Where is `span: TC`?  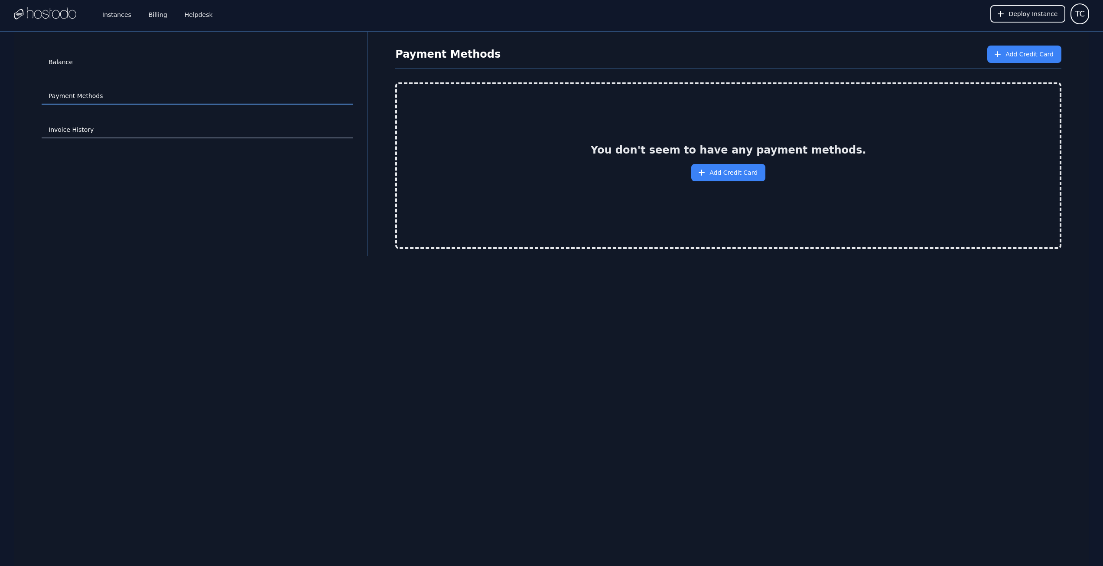
span: TC is located at coordinates (1079, 14).